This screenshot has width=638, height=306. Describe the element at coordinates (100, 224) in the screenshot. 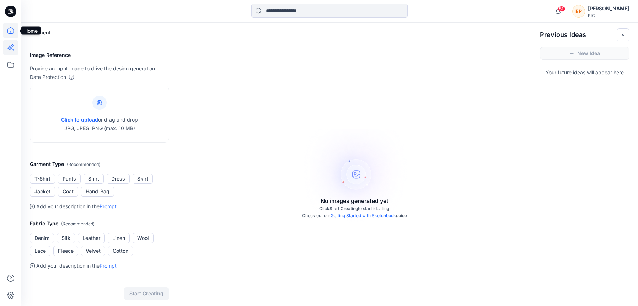

I see `h2: Fabric Type` at that location.